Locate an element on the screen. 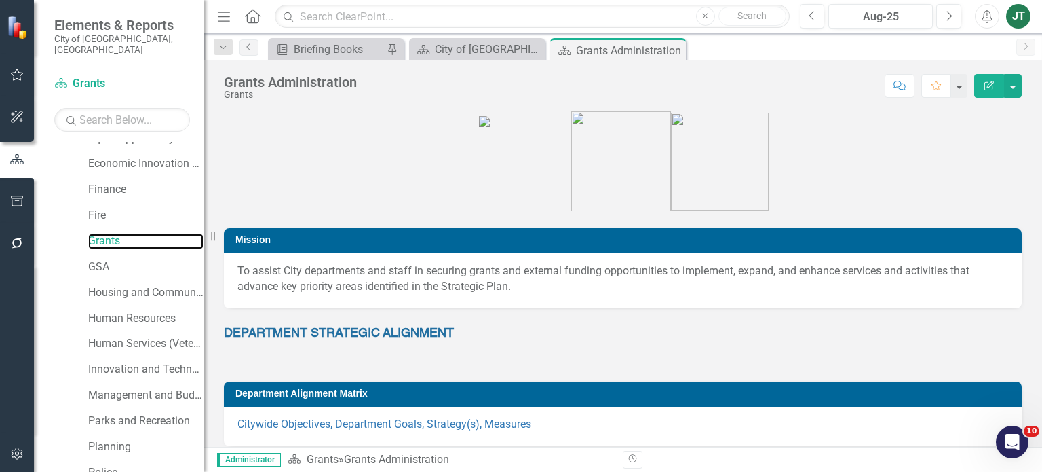 The height and width of the screenshot is (472, 1042). div: To assist City departments and staff in securing grants and external funding opportunities to imp... is located at coordinates (623, 279).